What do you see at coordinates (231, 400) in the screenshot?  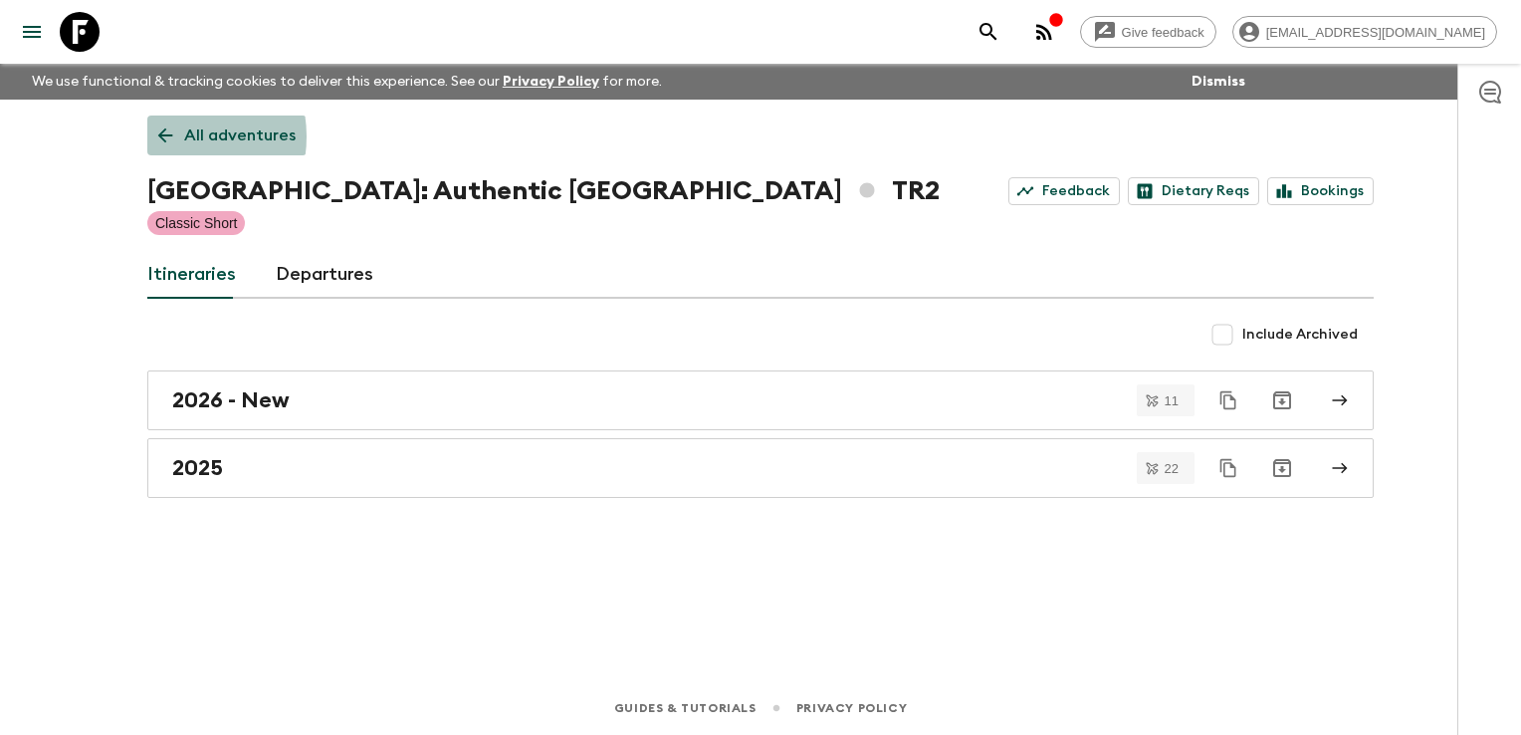 I see `h2: 2026 - New` at bounding box center [231, 400].